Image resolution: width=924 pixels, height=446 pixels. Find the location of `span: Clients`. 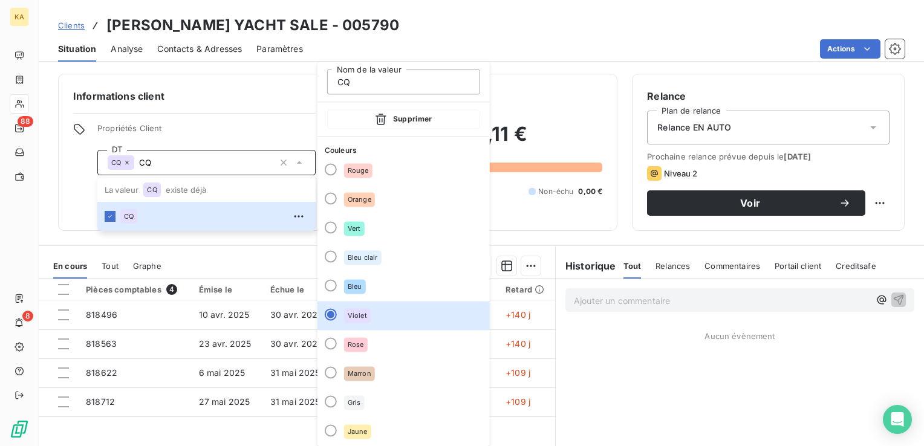

span: Clients is located at coordinates (71, 25).